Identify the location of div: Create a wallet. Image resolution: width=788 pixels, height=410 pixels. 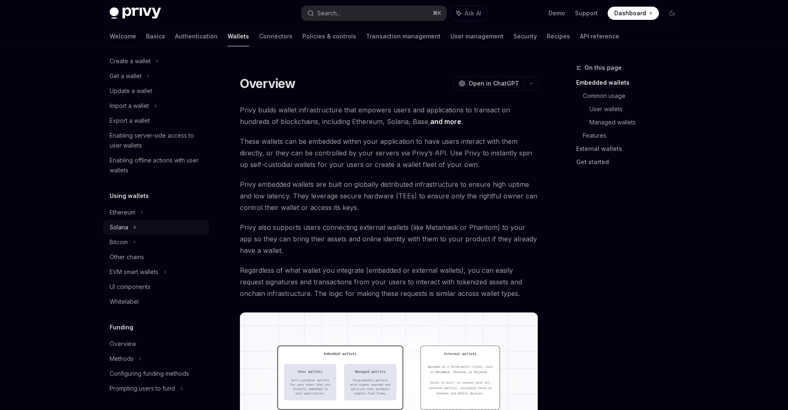
(130, 61).